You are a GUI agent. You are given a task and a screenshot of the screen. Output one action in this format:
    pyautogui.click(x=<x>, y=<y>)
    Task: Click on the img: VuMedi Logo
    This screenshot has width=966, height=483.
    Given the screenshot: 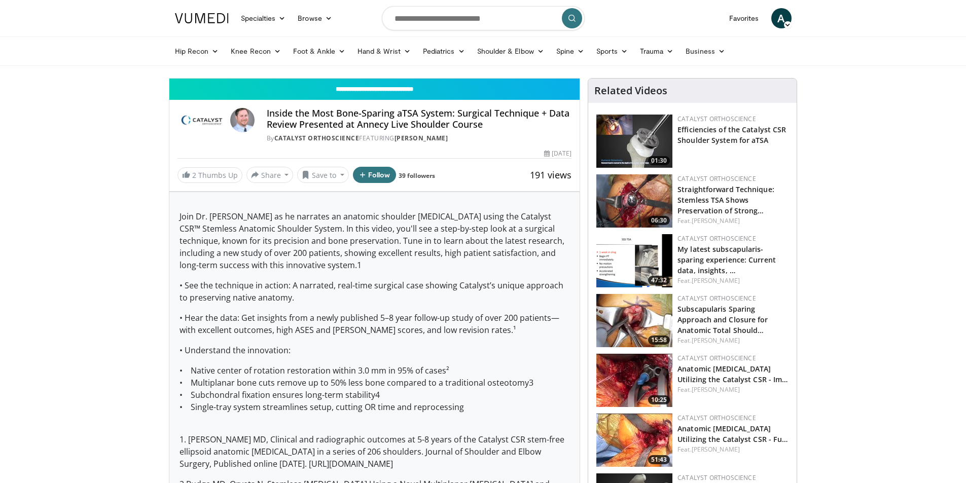 What is the action you would take?
    pyautogui.click(x=202, y=18)
    